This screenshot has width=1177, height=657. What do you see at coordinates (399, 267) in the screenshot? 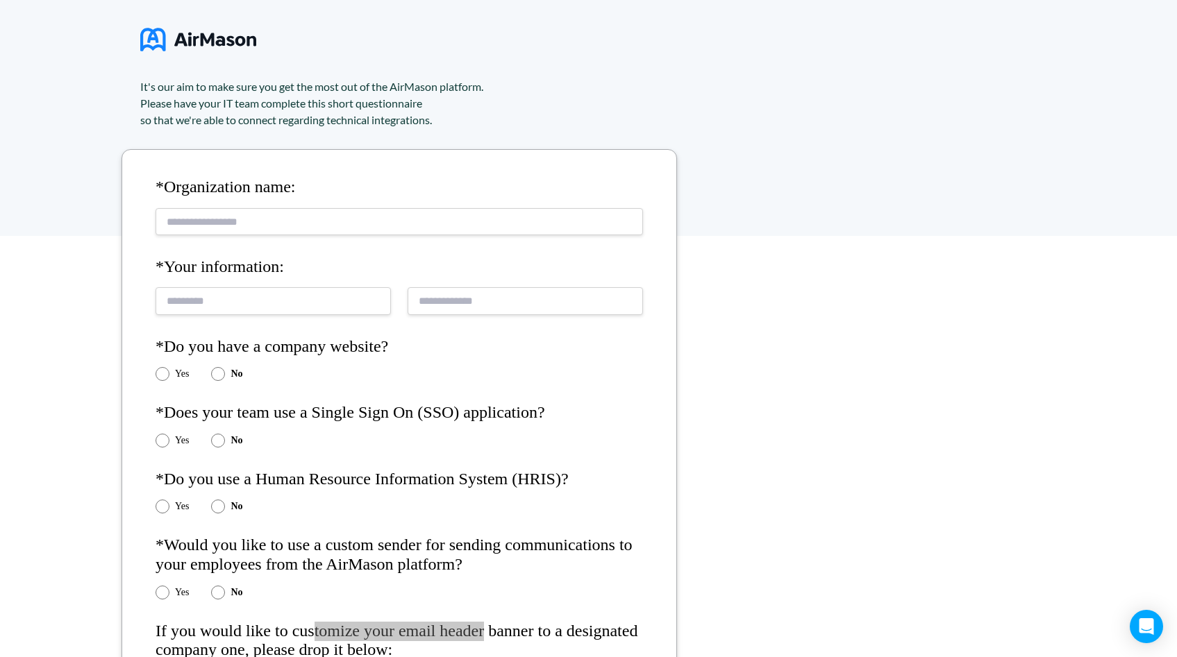
I see `h4: *Your information:` at bounding box center [399, 267].